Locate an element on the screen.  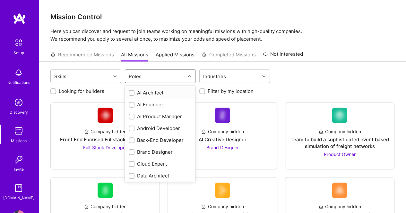
div: Industries is located at coordinates (214, 76).